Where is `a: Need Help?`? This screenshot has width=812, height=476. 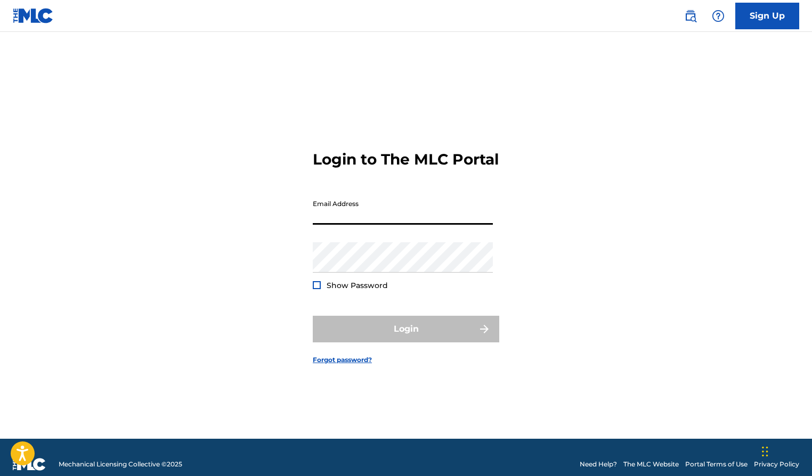 a: Need Help? is located at coordinates (598, 464).